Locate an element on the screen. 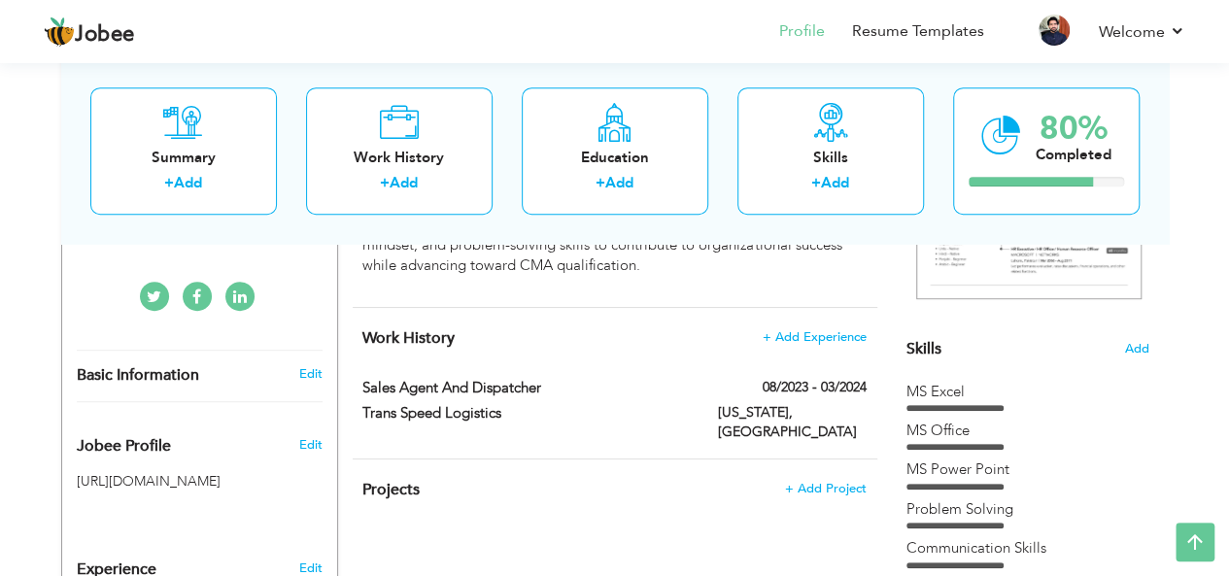  div: Skills is located at coordinates (831, 157).